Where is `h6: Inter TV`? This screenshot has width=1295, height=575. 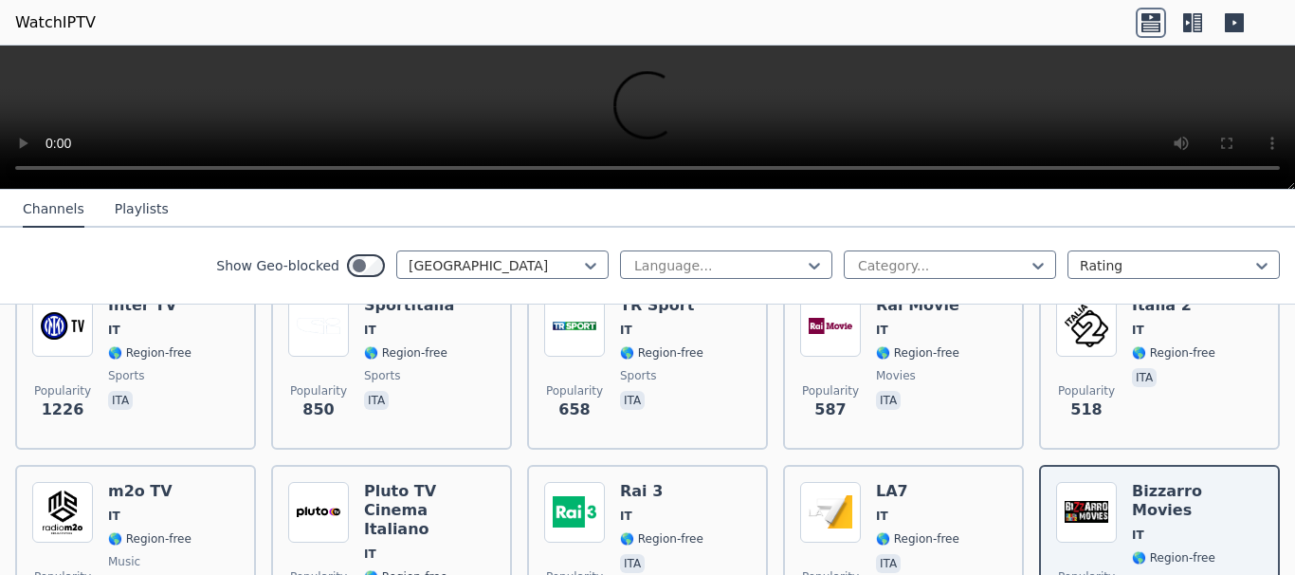
h6: Inter TV is located at coordinates (150, 305).